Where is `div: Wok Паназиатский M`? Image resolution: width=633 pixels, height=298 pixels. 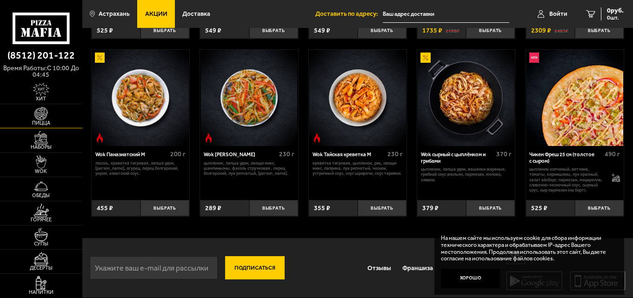
div: Wok Паназиатский M is located at coordinates (132, 155).